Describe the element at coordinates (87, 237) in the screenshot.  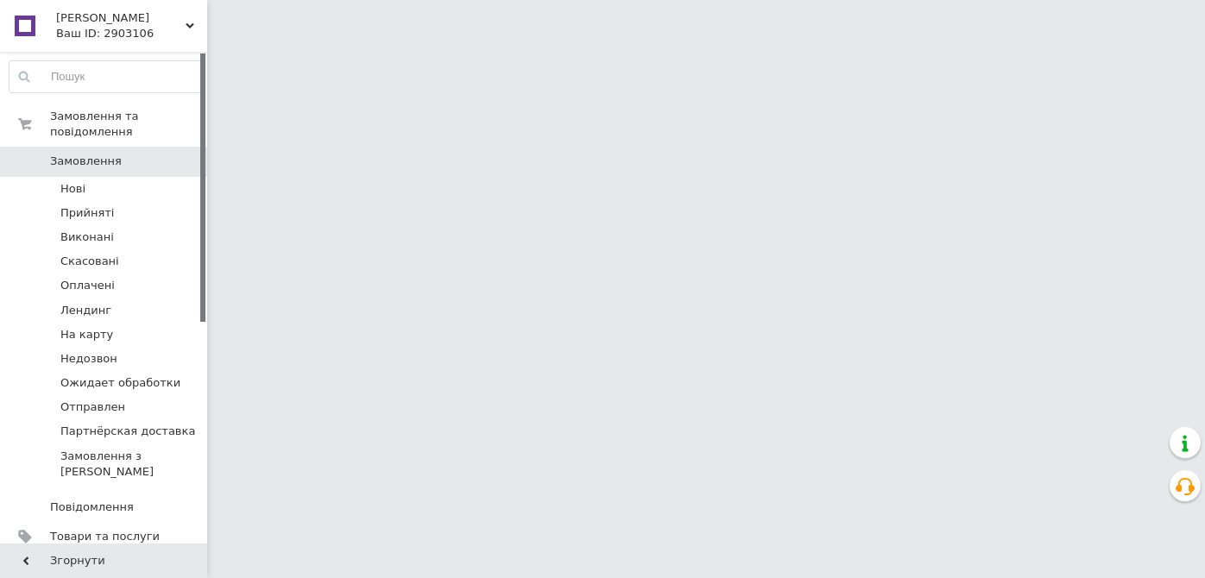
I see `span: Виконані` at that location.